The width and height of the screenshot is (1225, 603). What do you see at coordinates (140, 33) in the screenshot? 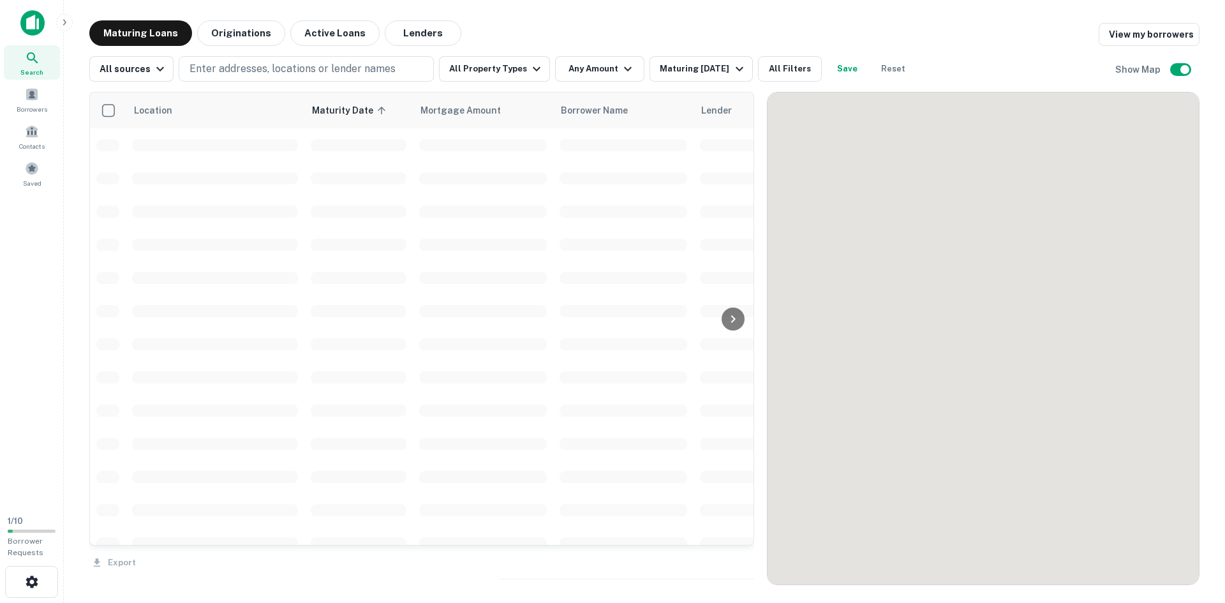
I see `button: Maturing Loans` at bounding box center [140, 33].